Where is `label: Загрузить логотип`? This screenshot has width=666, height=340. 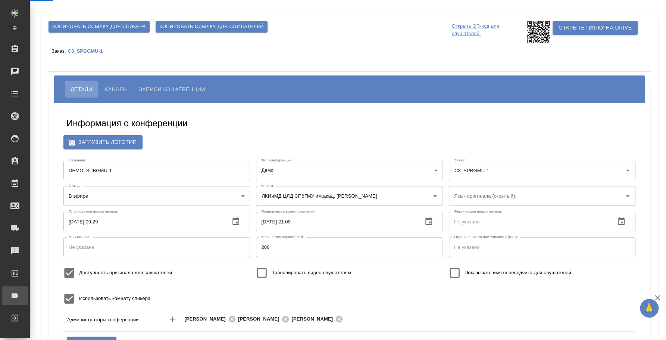 label: Загрузить логотип is located at coordinates (103, 142).